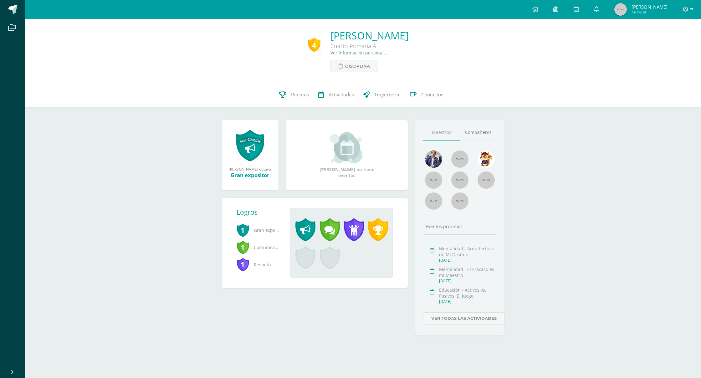  I want to click on div: Educación - Activos vs. Pasivos: El Juego, so click(467, 293).